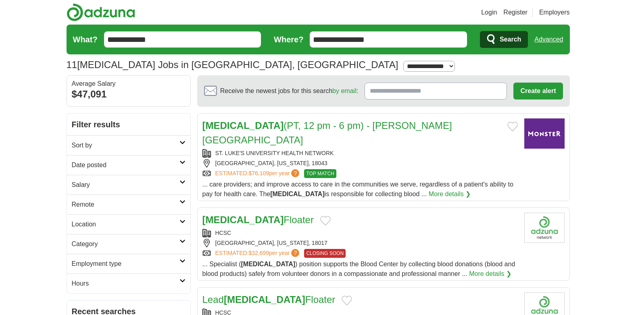 The width and height of the screenshot is (636, 315). What do you see at coordinates (125, 244) in the screenshot?
I see `h2: Category` at bounding box center [125, 244].